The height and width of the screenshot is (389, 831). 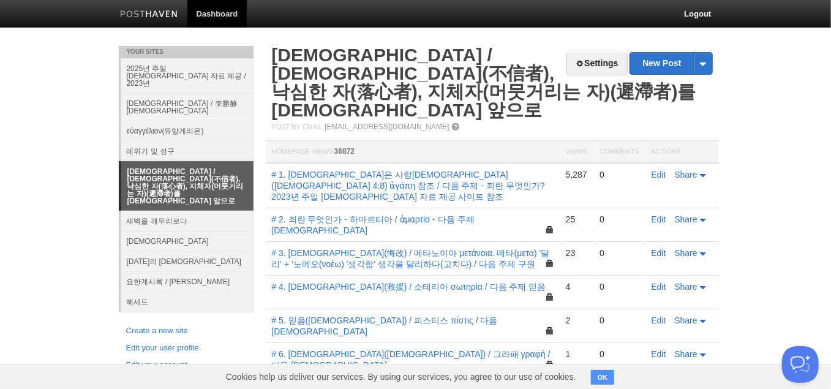 I want to click on th: Homepage Views, so click(x=413, y=152).